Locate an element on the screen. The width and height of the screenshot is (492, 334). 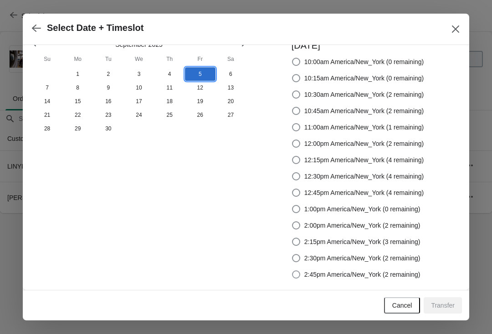
button: Sunday September 14 2025 is located at coordinates (47, 101).